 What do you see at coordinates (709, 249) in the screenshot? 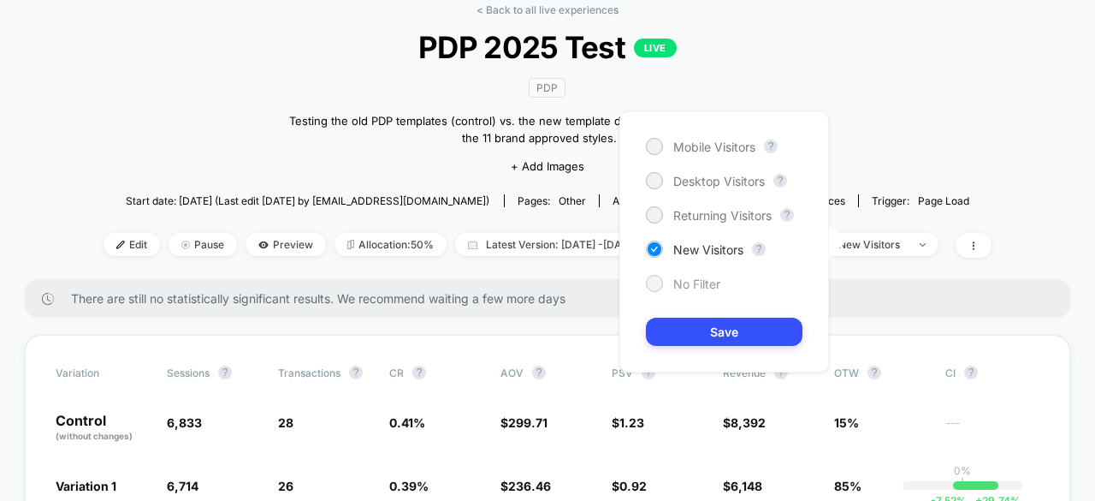
I see `span: New Visitors` at bounding box center [709, 249].